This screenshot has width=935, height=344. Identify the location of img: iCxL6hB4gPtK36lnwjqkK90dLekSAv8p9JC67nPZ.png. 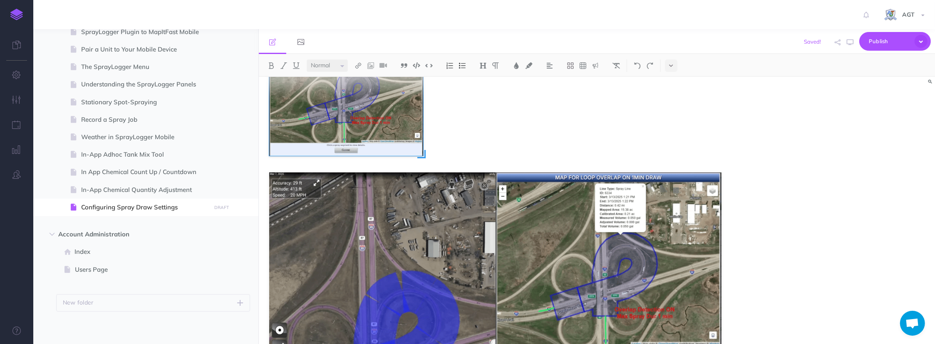
(890, 15).